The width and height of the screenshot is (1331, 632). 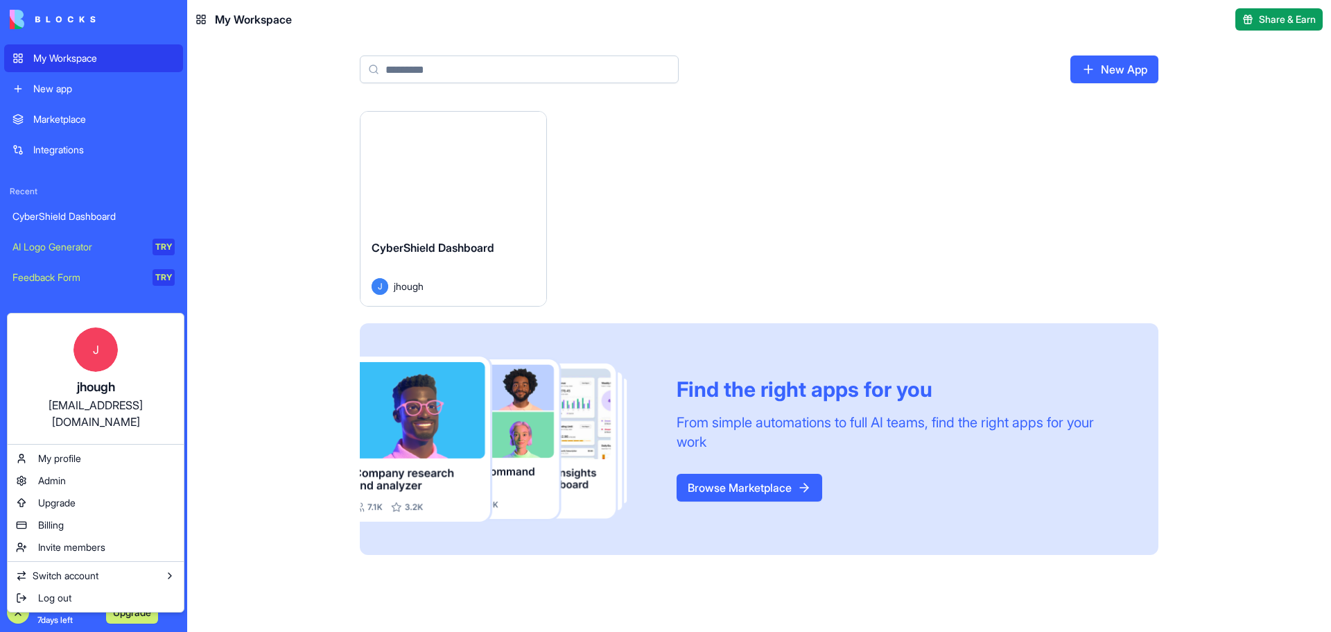 I want to click on span: Recent, so click(x=94, y=191).